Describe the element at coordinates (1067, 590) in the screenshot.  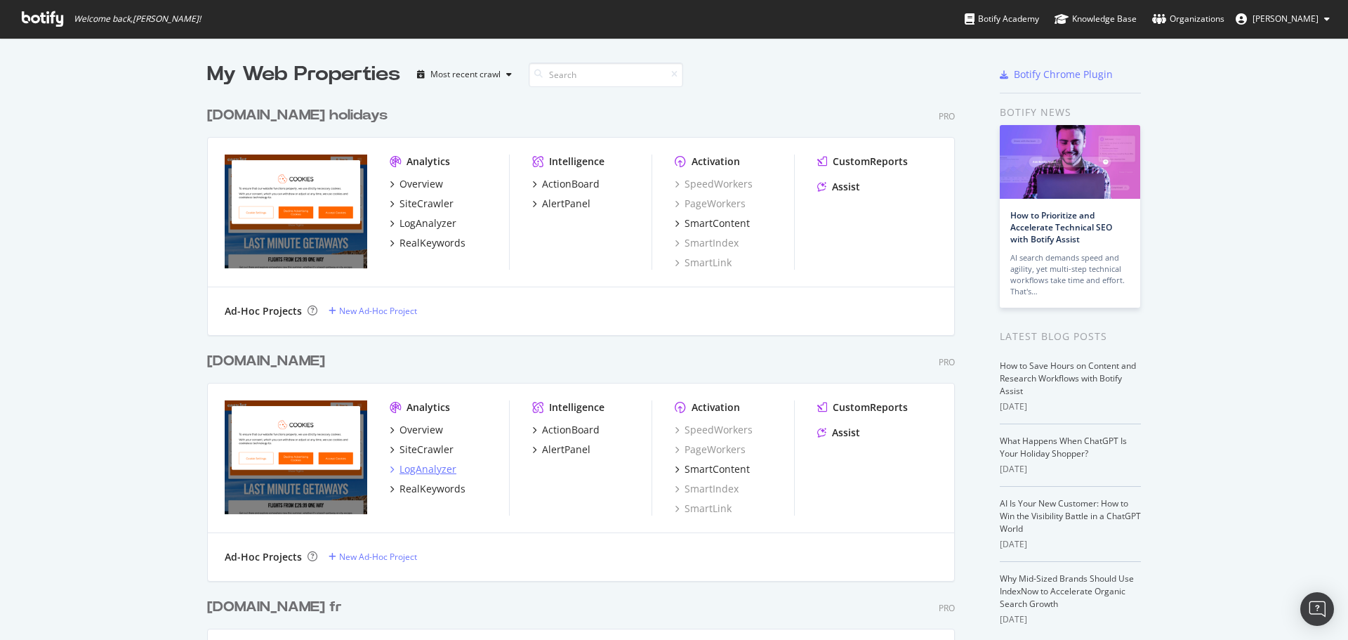
I see `a: Why Mid-Sized Brands Should Use IndexNow to Accelerate Organic Search Growth` at that location.